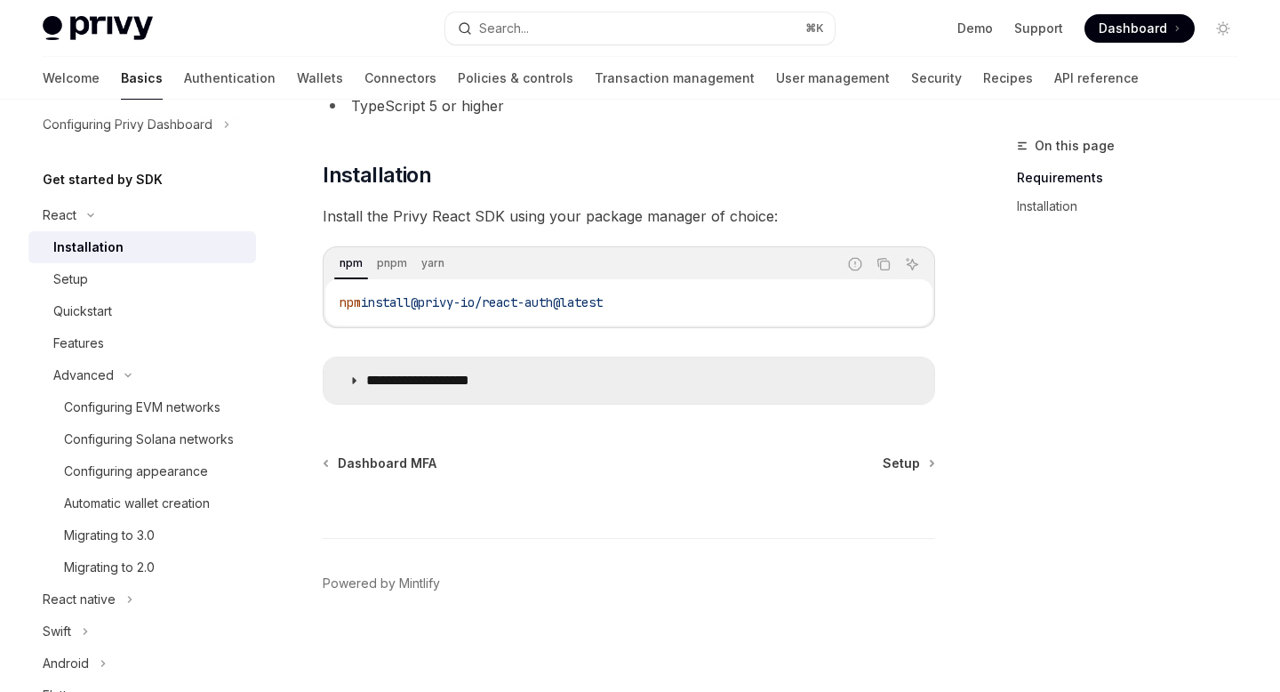 This screenshot has width=1280, height=692. I want to click on a: Connectors, so click(400, 78).